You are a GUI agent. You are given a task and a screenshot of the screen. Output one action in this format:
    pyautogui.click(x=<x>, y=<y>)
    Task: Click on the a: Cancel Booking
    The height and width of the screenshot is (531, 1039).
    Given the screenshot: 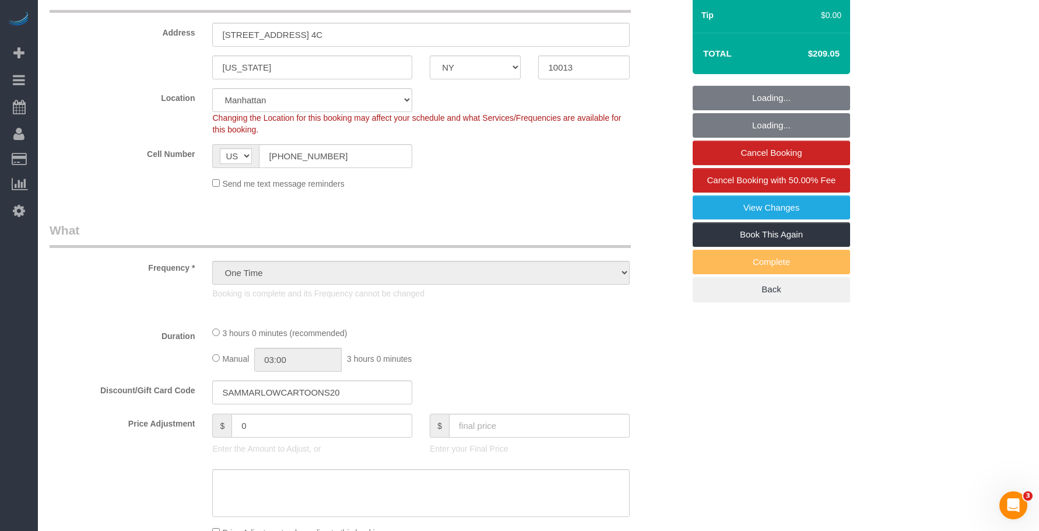 What is the action you would take?
    pyautogui.click(x=772, y=153)
    